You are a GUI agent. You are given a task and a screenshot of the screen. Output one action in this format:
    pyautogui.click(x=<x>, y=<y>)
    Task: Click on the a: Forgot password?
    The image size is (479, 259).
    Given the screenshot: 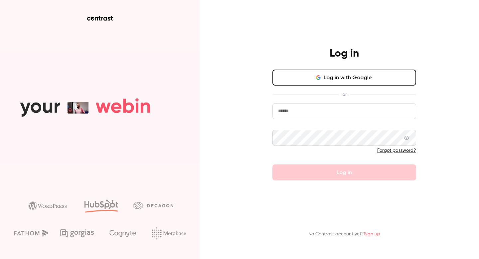 What is the action you would take?
    pyautogui.click(x=396, y=150)
    